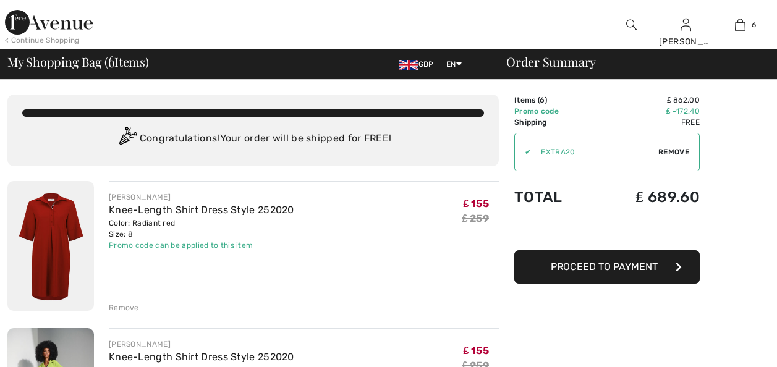 This screenshot has width=777, height=367. I want to click on div: Color: Radiant red Size: 8, so click(202, 229).